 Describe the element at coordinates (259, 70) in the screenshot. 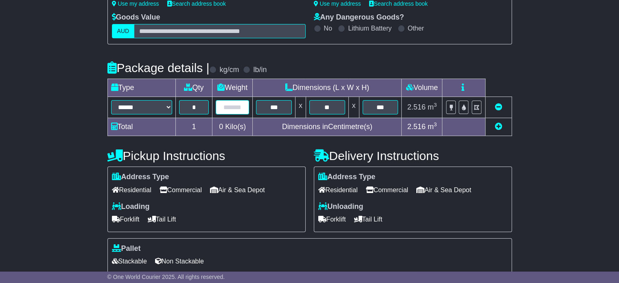

I see `label: lb/in` at that location.